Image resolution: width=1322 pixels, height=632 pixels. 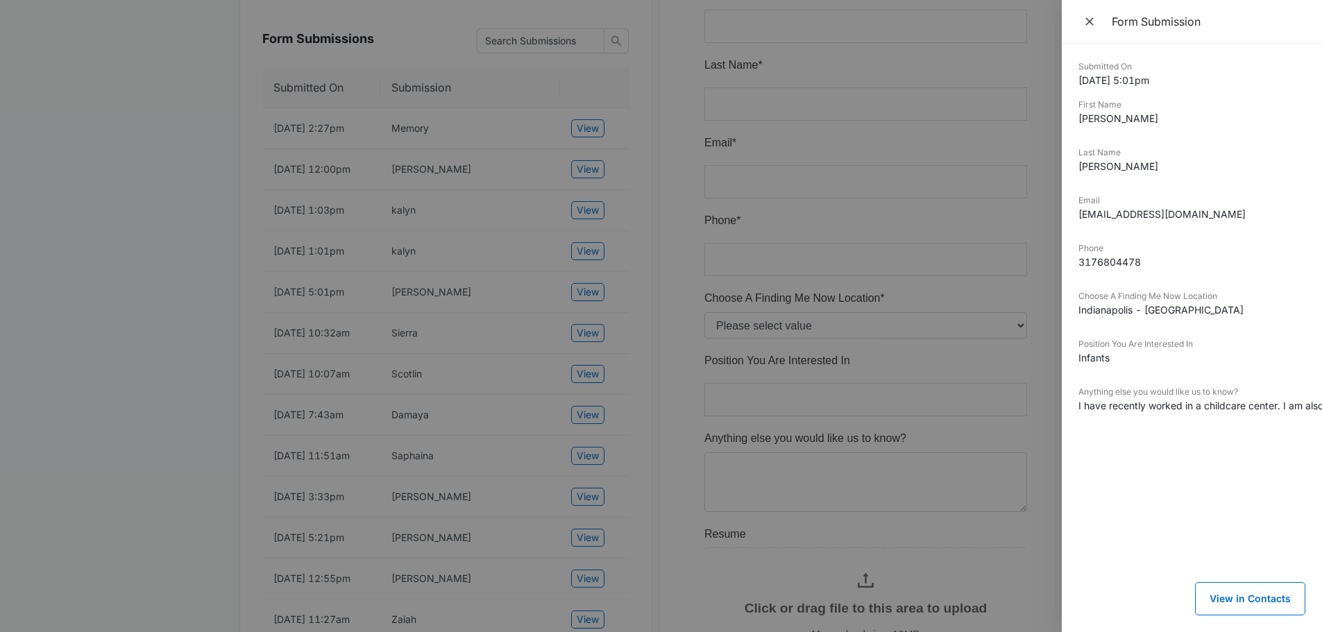 What do you see at coordinates (1191, 357) in the screenshot?
I see `dd: Infants` at bounding box center [1191, 357].